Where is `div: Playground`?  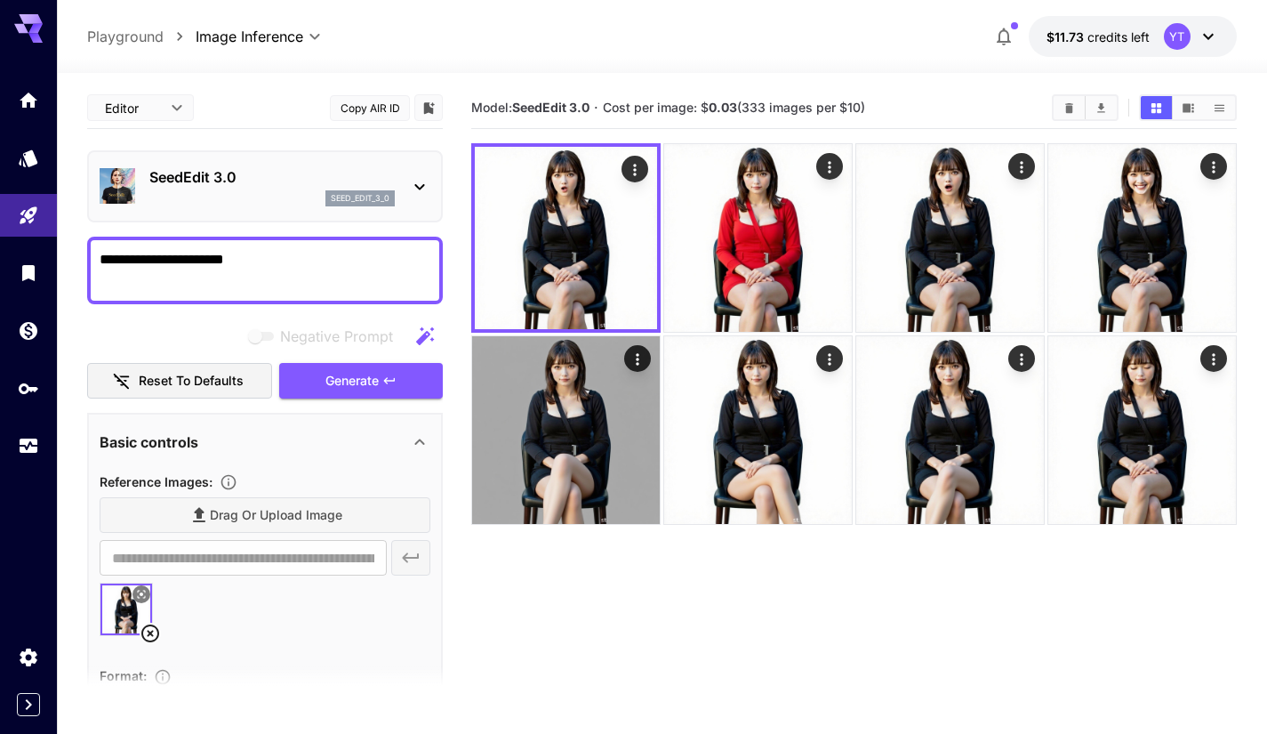 div: Playground is located at coordinates (28, 215).